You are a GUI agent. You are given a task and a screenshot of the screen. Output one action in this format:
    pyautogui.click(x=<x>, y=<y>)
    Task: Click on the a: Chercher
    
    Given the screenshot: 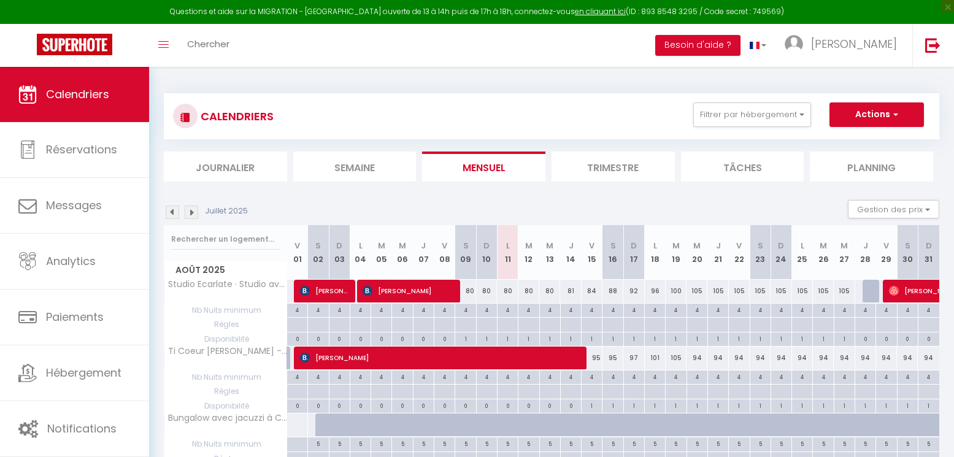 What is the action you would take?
    pyautogui.click(x=208, y=45)
    